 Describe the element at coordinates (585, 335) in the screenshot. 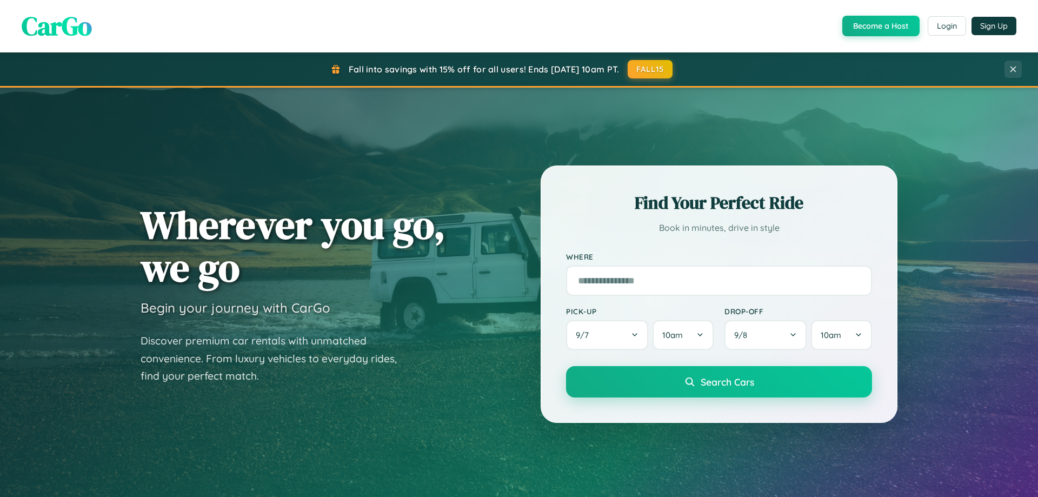

I see `span: 9 / 7` at that location.